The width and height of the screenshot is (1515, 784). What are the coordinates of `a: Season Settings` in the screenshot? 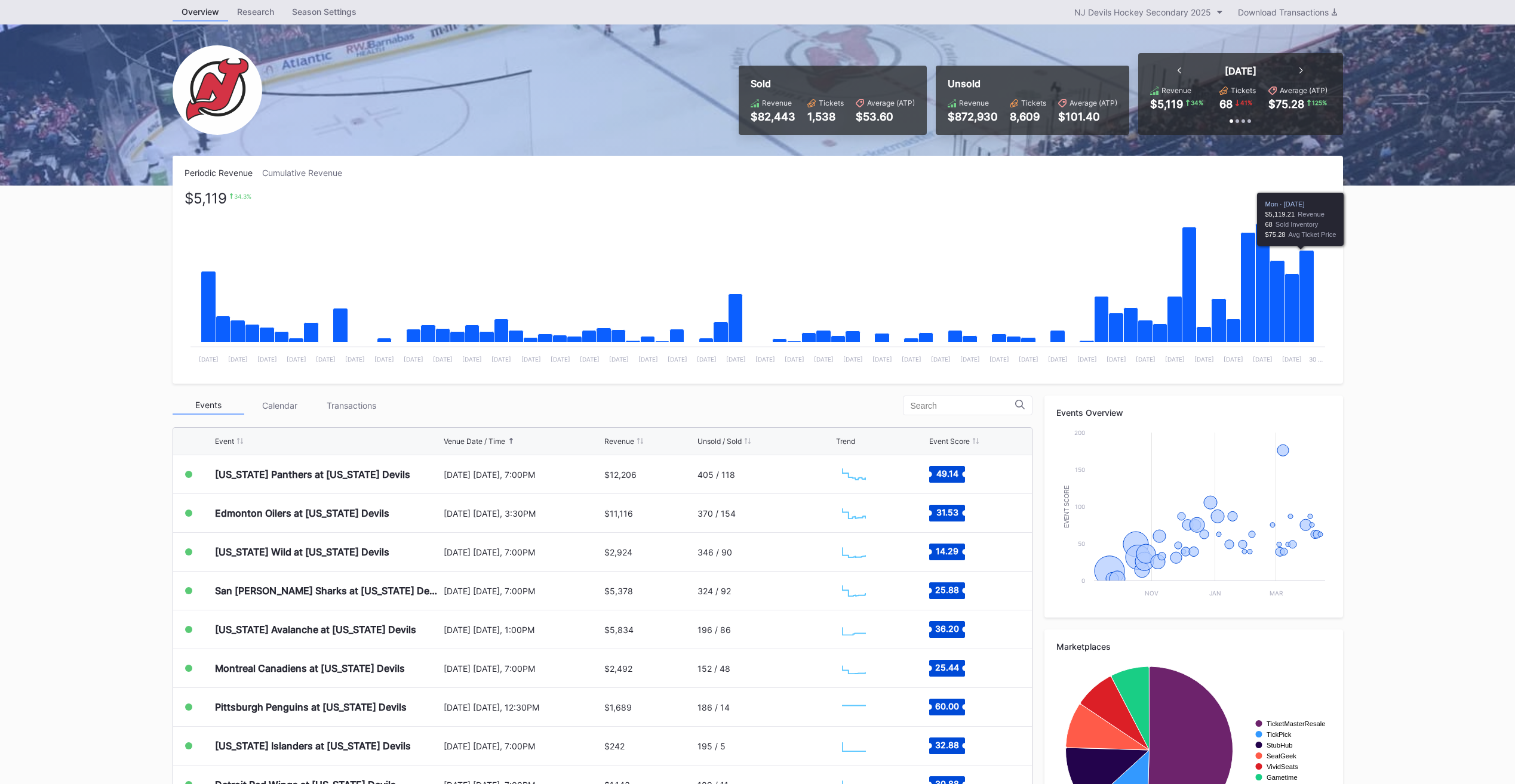 It's located at (324, 12).